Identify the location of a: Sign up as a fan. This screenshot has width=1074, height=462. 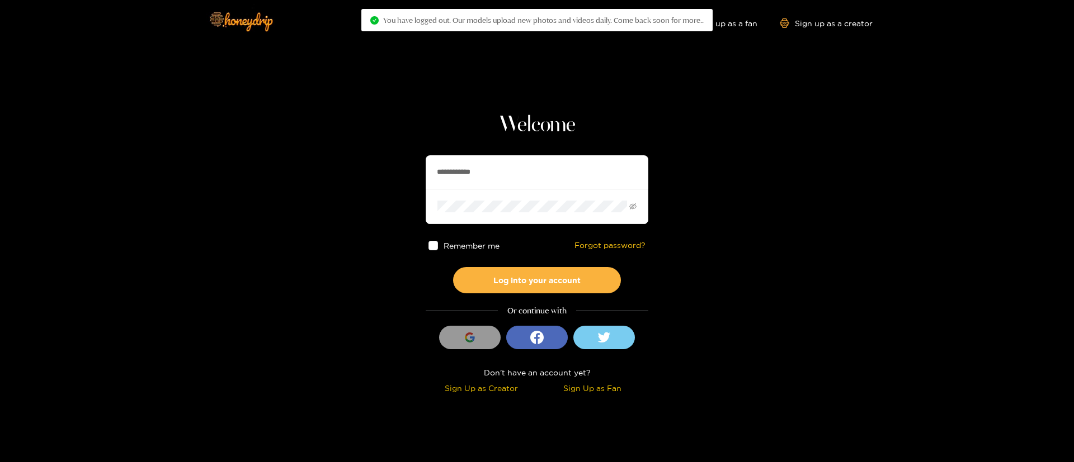
(719, 23).